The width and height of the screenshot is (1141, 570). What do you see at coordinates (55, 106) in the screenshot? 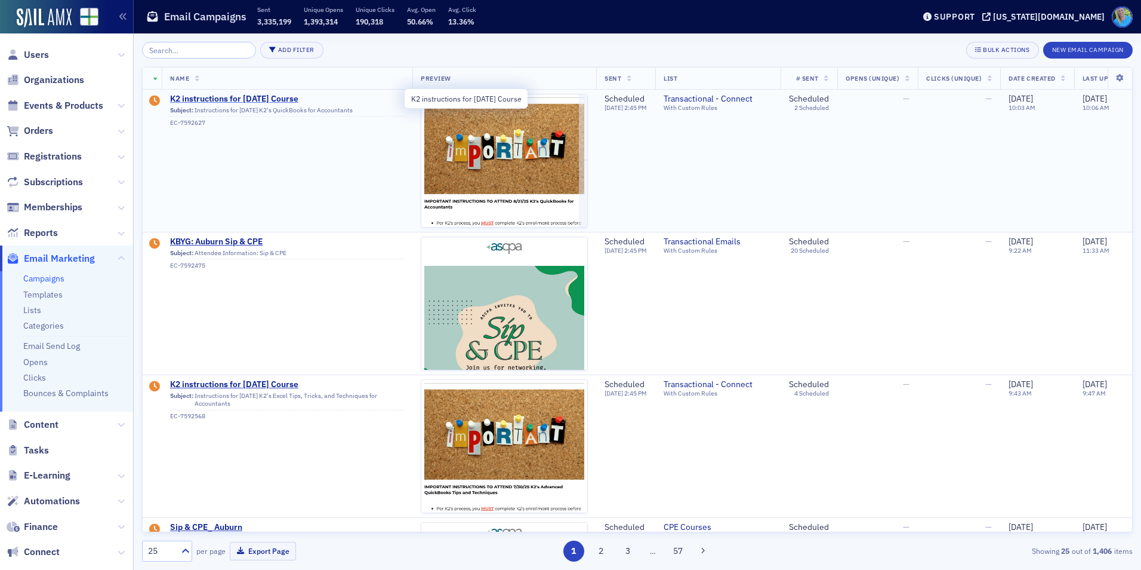
I see `a: Events & Products` at bounding box center [55, 106].